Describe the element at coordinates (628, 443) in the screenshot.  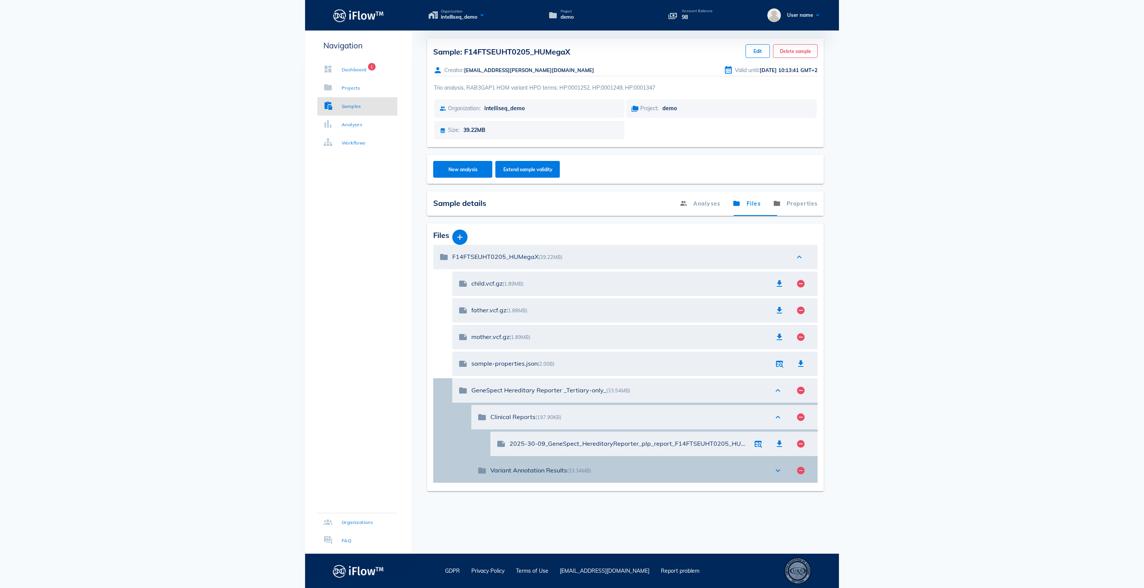
I see `div: 2025-30-09_GeneSpect_HereditaryReporter_plp_report_F14FTSEUHT0205_HUMegaX.pdf` at that location.